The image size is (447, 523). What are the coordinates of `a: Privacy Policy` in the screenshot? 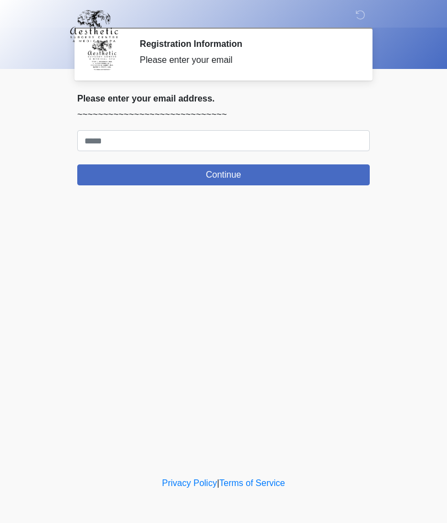 It's located at (190, 483).